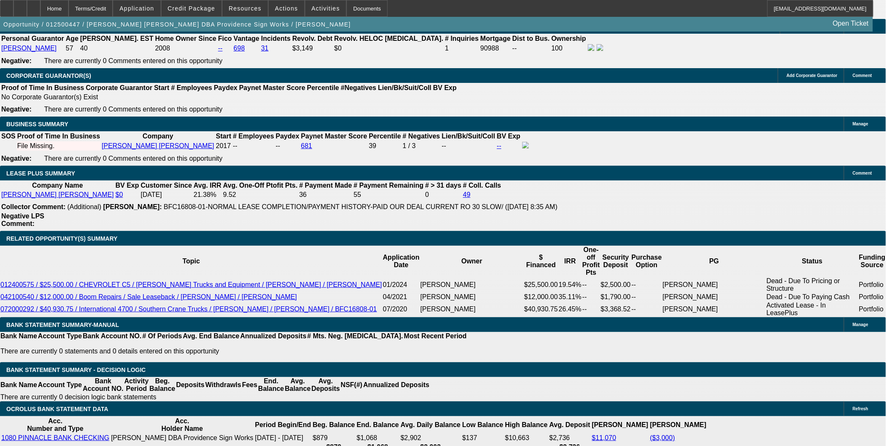  Describe the element at coordinates (483, 425) in the screenshot. I see `th: Low Balance` at that location.